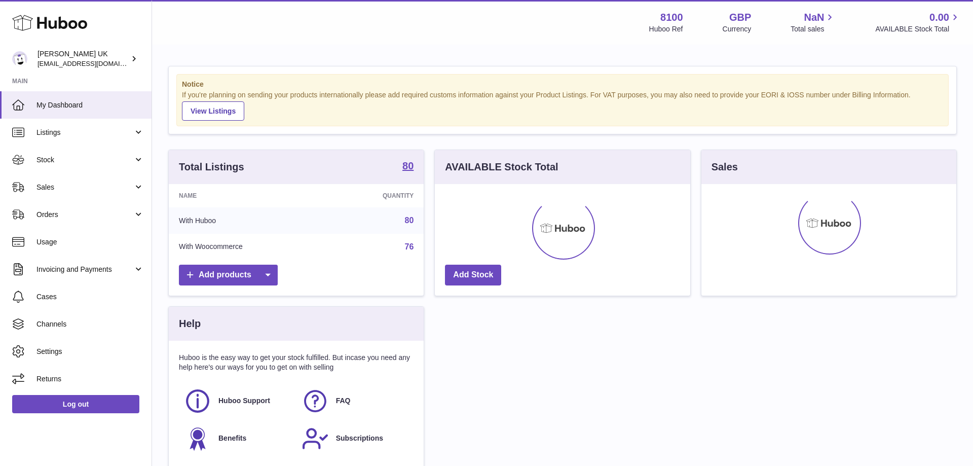 The image size is (973, 466). What do you see at coordinates (90, 296) in the screenshot?
I see `span: Cases` at bounding box center [90, 296].